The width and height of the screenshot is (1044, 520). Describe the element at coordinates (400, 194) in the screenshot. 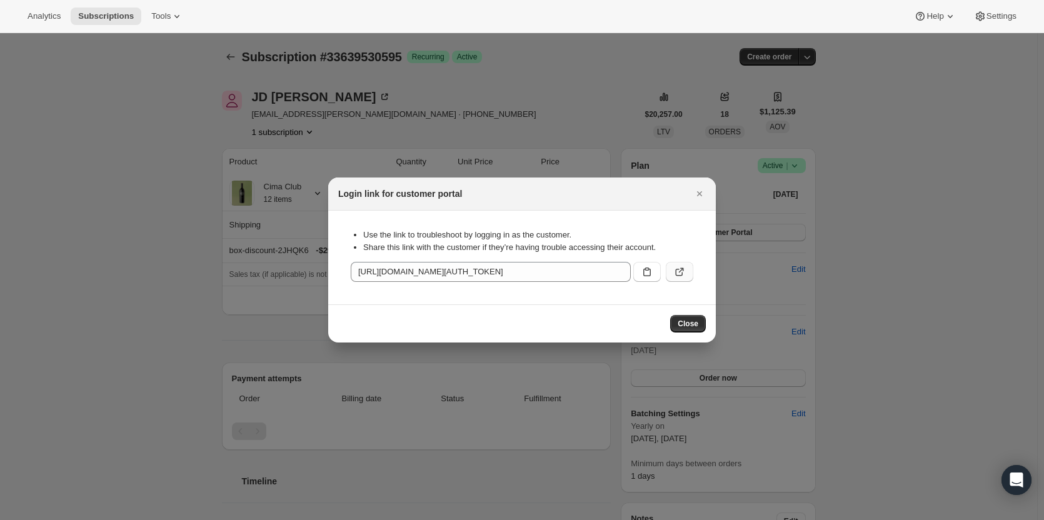

I see `h2: Login link for customer portal` at that location.